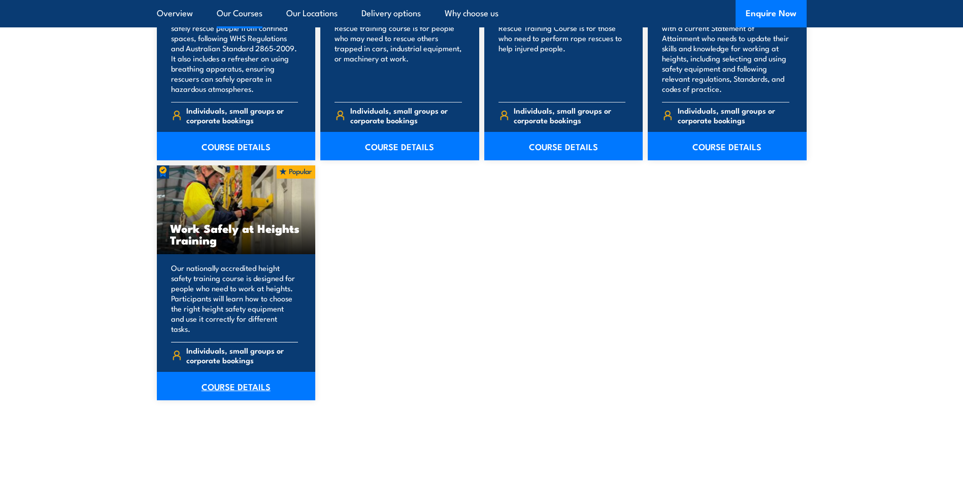  I want to click on p: This refresher course is for anyone with a current Statement of Attainment who needs to update th..., so click(726, 53).